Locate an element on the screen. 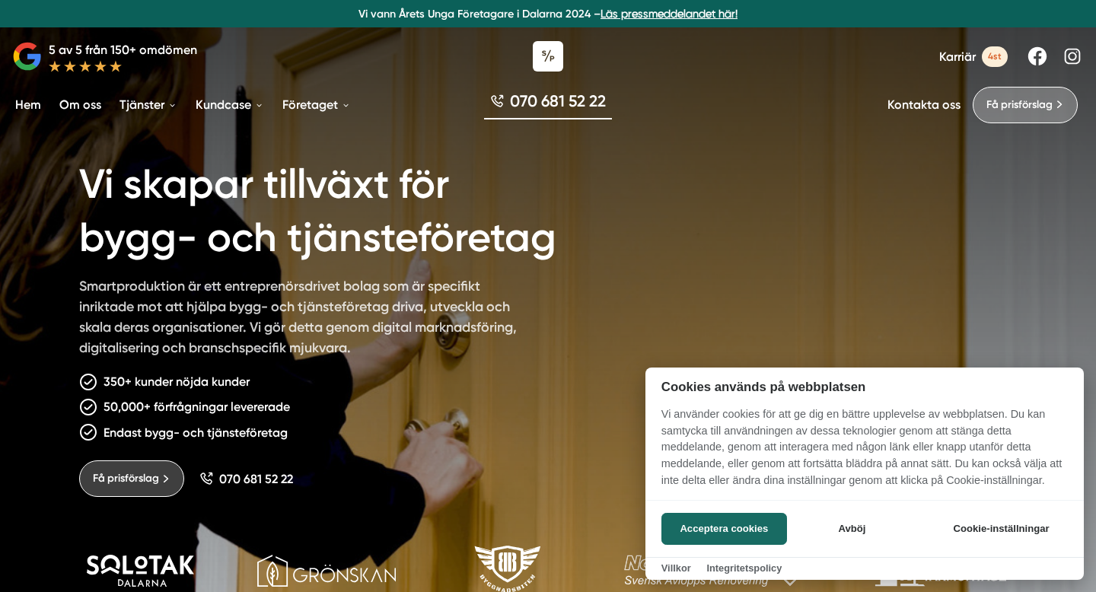 Image resolution: width=1096 pixels, height=592 pixels. h2: Cookies används på webbplatsen is located at coordinates (865, 387).